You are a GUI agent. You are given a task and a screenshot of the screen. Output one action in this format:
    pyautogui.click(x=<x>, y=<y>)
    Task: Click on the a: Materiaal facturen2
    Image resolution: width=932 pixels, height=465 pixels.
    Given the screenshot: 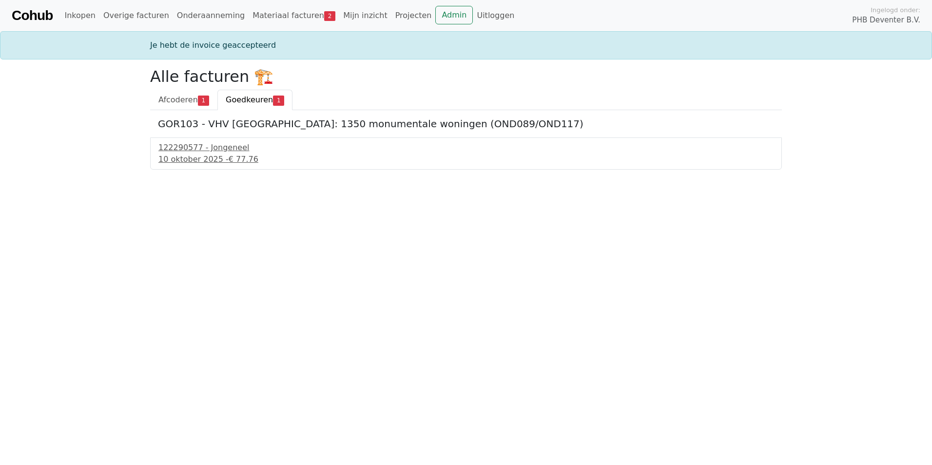 What is the action you would take?
    pyautogui.click(x=294, y=16)
    